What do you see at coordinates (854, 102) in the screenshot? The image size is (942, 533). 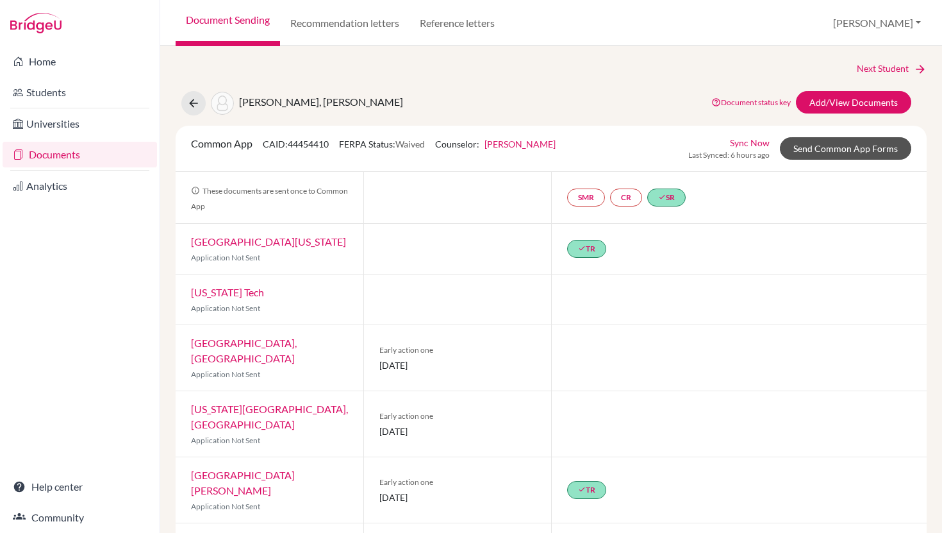 I see `a: Add/View Documents` at bounding box center [854, 102].